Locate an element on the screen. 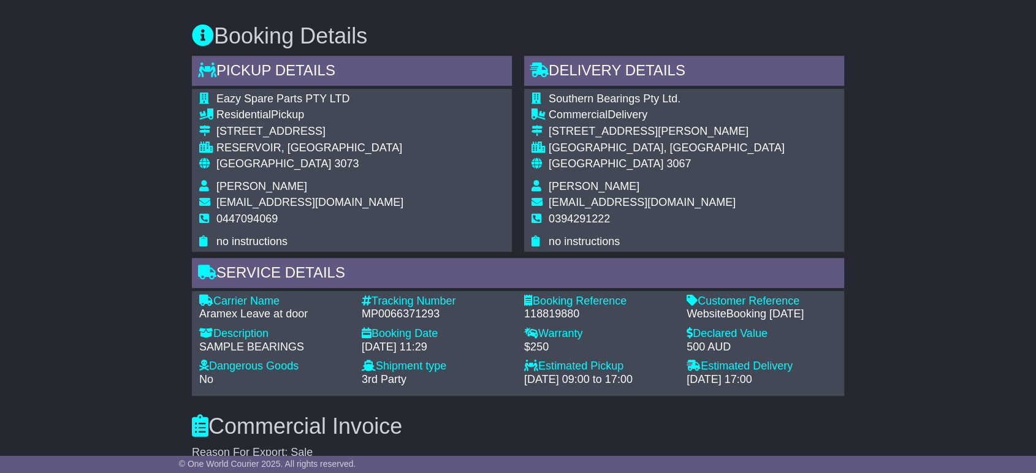 The width and height of the screenshot is (1036, 473). div: Carrier Name is located at coordinates (274, 302).